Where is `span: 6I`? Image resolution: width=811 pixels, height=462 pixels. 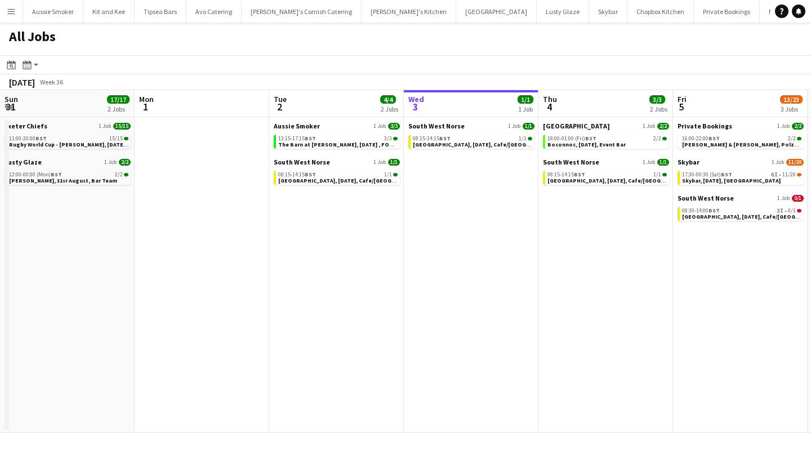 span: 6I is located at coordinates (775, 175).